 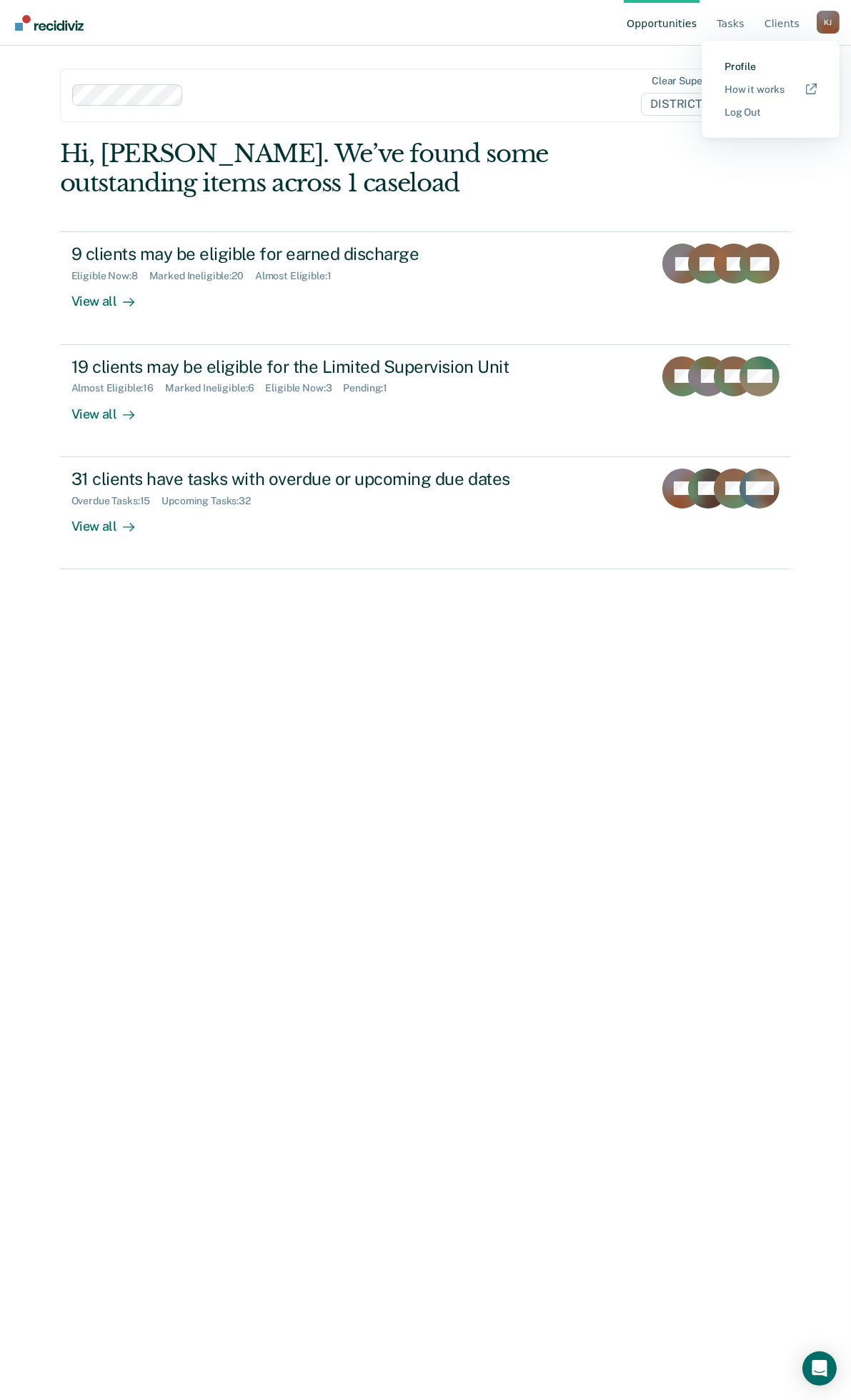 I want to click on div: Pending : 1, so click(x=371, y=388).